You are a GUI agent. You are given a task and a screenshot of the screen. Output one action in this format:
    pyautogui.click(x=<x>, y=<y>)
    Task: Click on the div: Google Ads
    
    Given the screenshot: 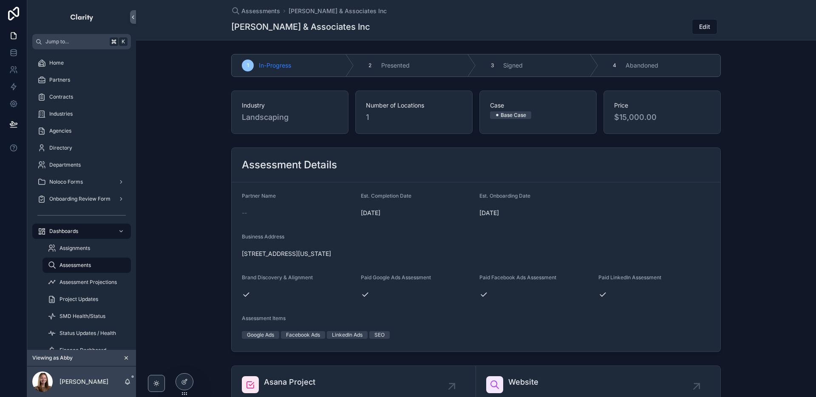 What is the action you would take?
    pyautogui.click(x=261, y=335)
    